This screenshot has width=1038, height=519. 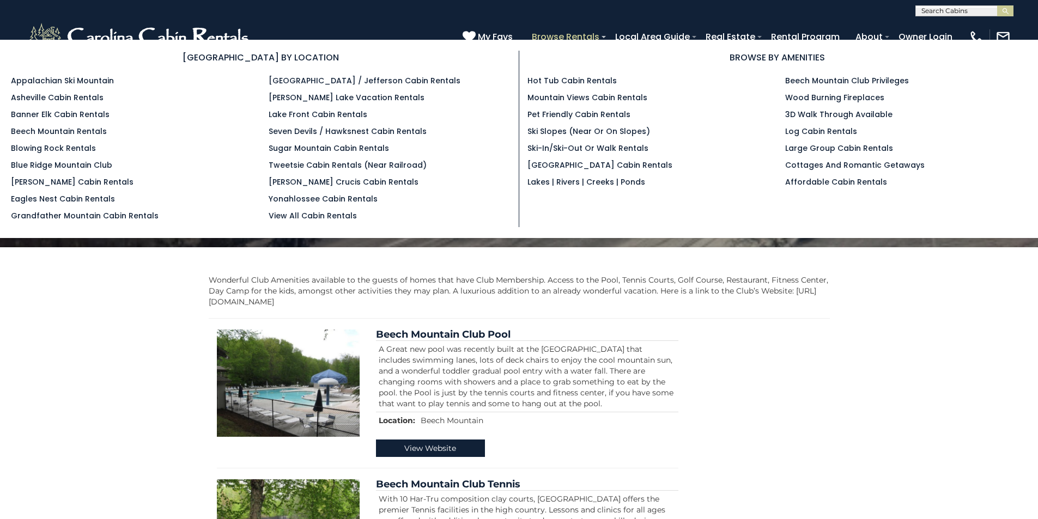 What do you see at coordinates (977, 37) in the screenshot?
I see `img: phone-regular-white.png` at bounding box center [977, 37].